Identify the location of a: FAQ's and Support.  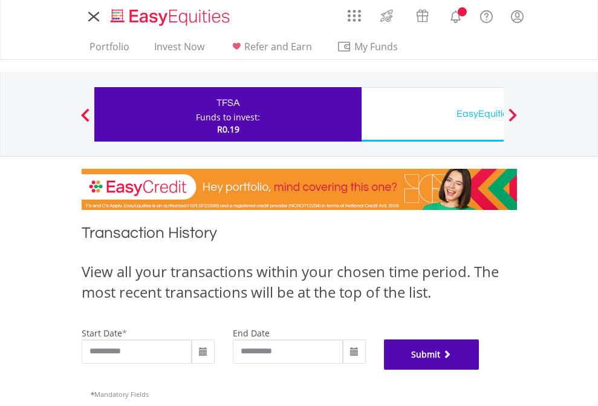
(486, 15).